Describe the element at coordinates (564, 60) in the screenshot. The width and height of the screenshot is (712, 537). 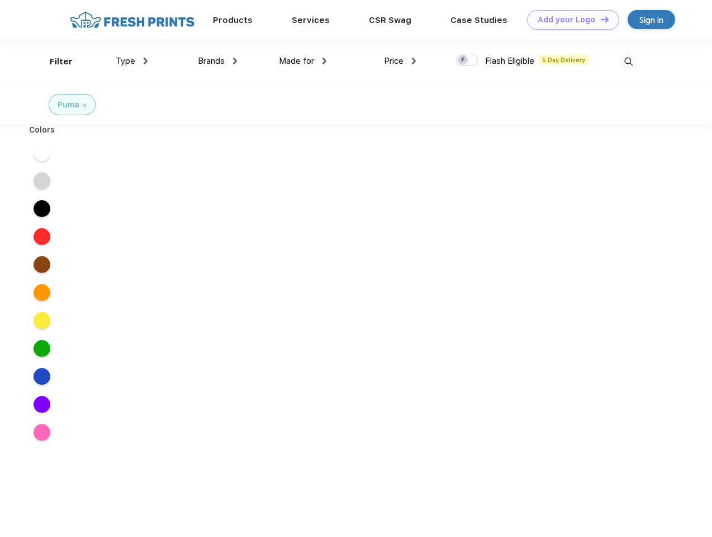
I see `span: 5 Day Delivery` at that location.